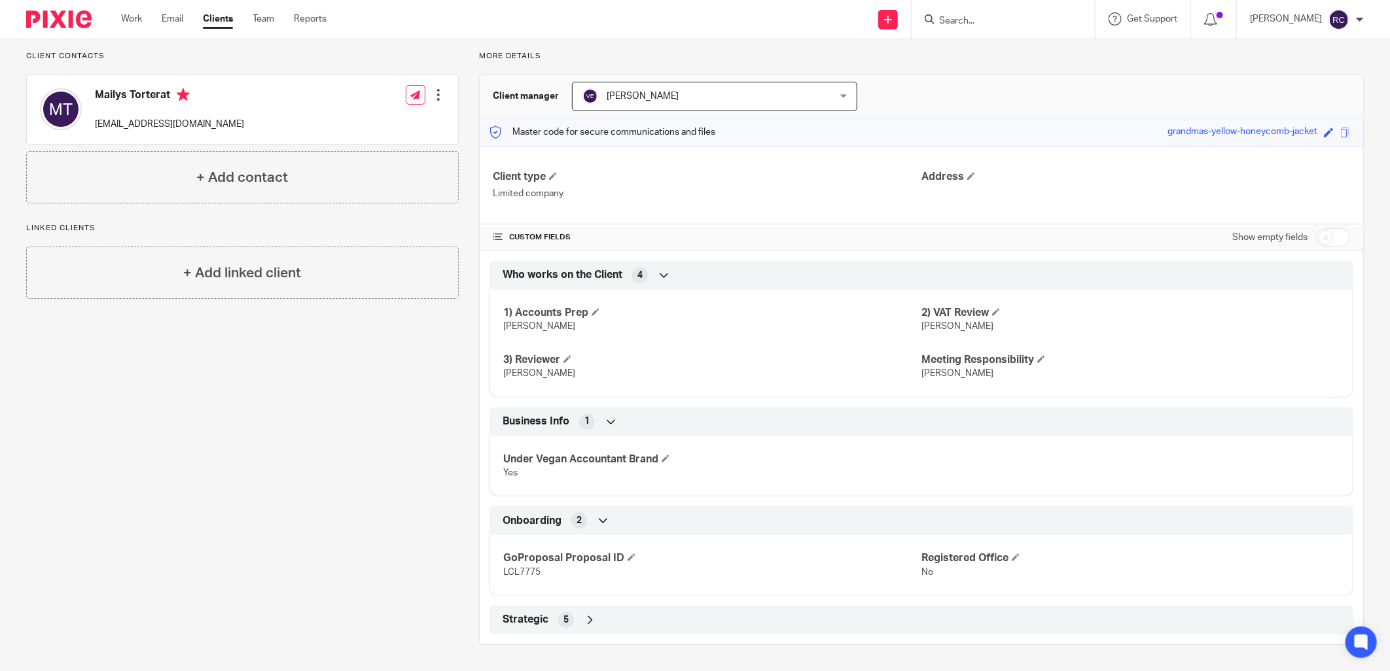 The width and height of the screenshot is (1390, 671). I want to click on h4: 2) VAT Review, so click(1130, 313).